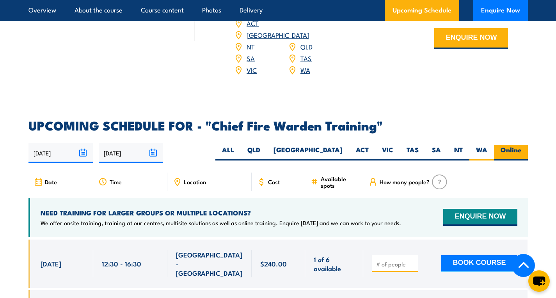  I want to click on label: QLD, so click(253, 153).